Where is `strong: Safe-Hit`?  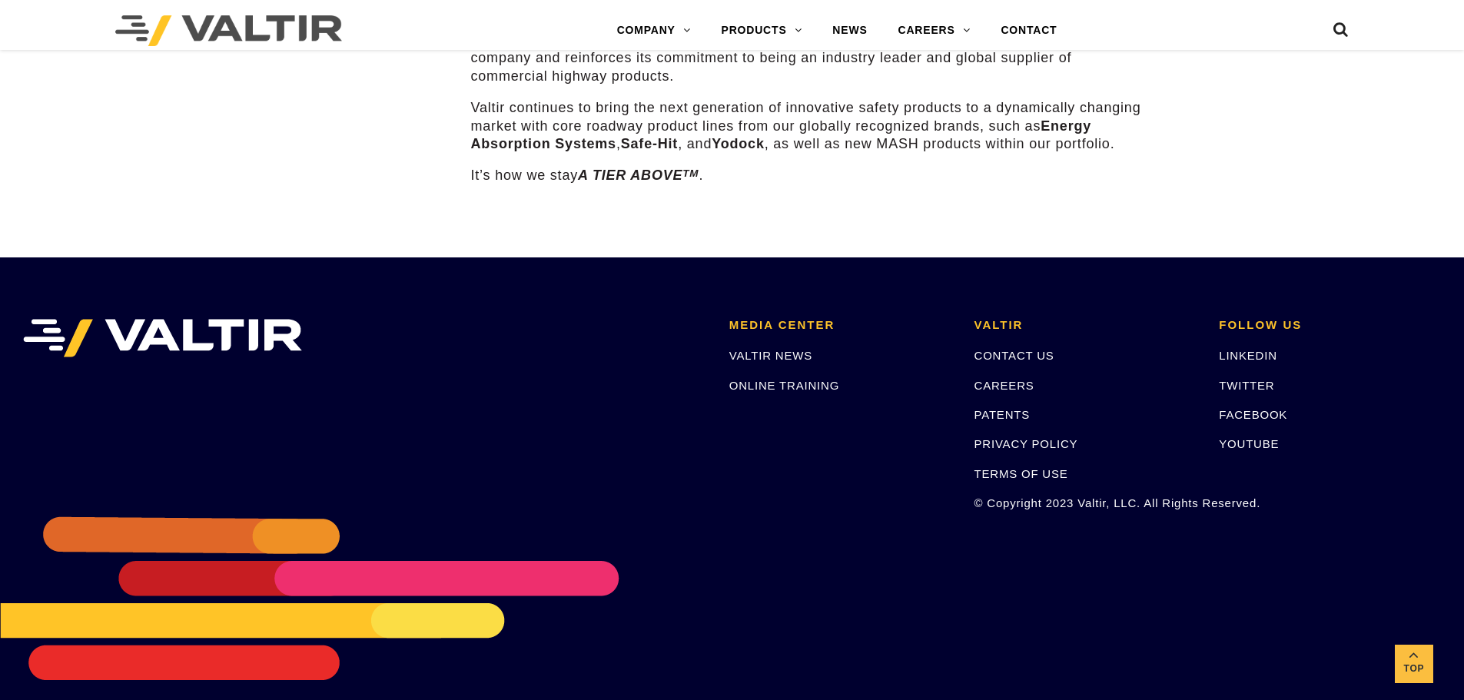 strong: Safe-Hit is located at coordinates (649, 144).